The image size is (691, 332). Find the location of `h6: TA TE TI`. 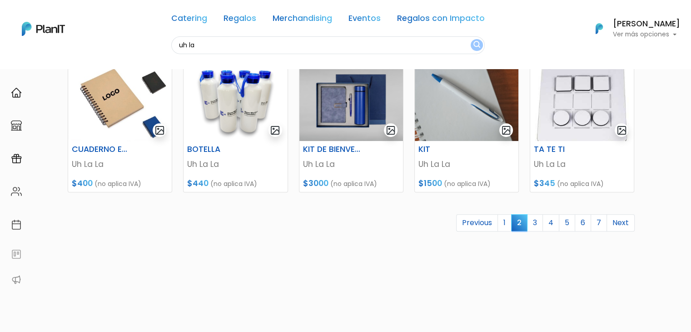

h6: TA TE TI is located at coordinates (564, 149).